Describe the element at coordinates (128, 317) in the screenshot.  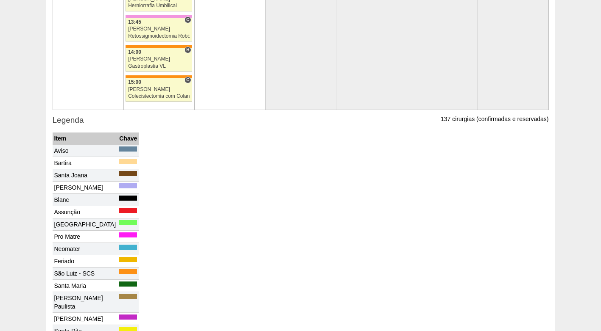
I see `div: Key: Maria Braido` at that location.